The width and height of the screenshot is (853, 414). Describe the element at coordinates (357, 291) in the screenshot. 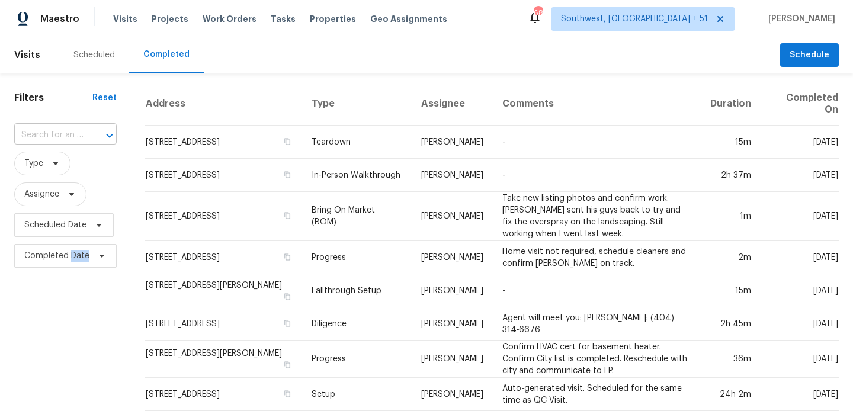

I see `td: Fallthrough Setup` at that location.